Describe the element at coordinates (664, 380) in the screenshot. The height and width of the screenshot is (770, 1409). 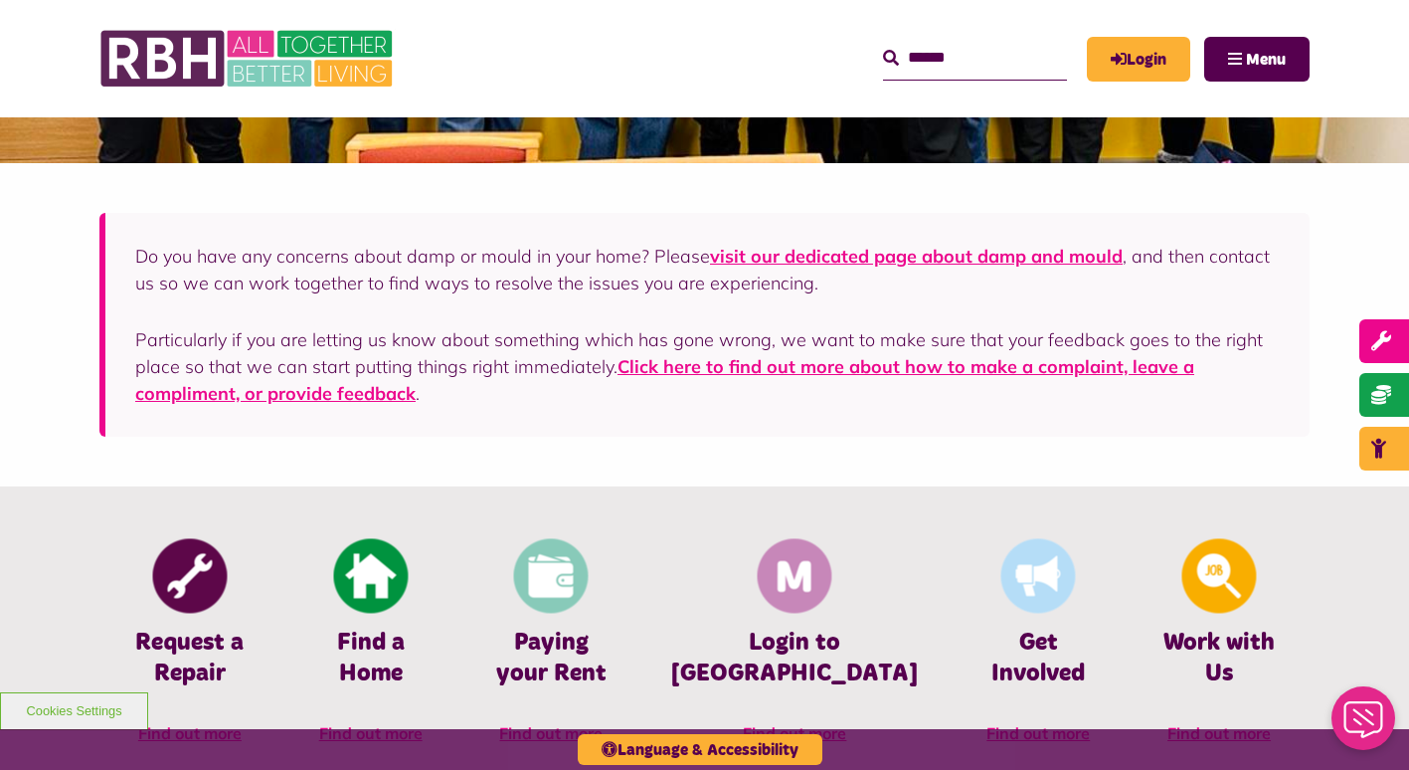
I see `a: Click here to find out more about how to make a complaint, leave a compliment, or provide feedback` at that location.